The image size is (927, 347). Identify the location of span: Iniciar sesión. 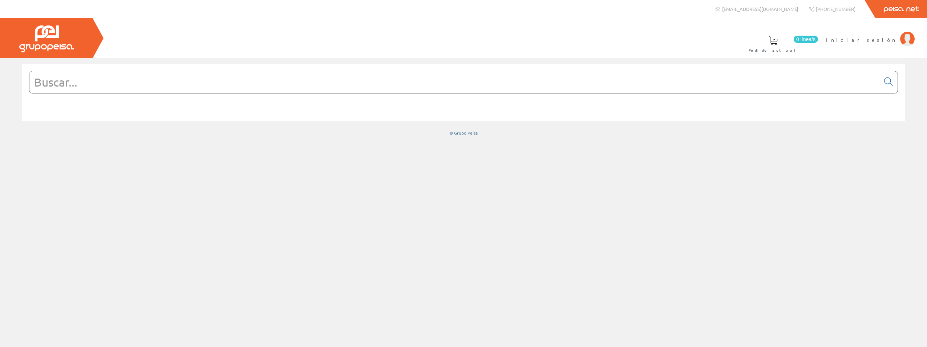
(861, 40).